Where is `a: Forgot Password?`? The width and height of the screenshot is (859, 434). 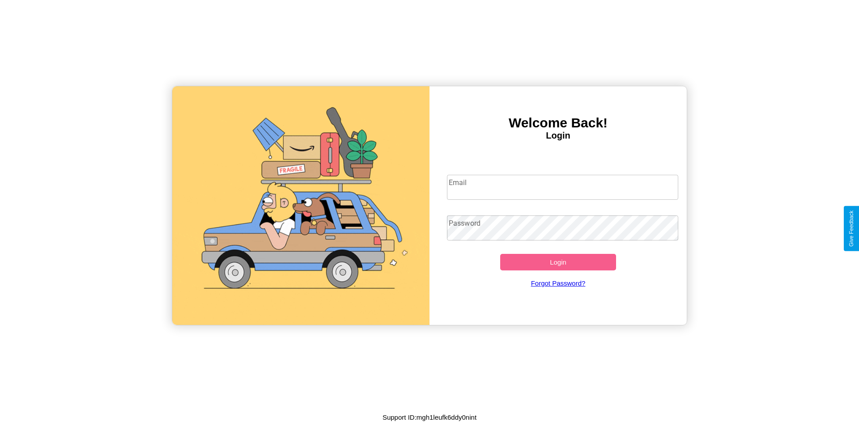 a: Forgot Password? is located at coordinates (558, 283).